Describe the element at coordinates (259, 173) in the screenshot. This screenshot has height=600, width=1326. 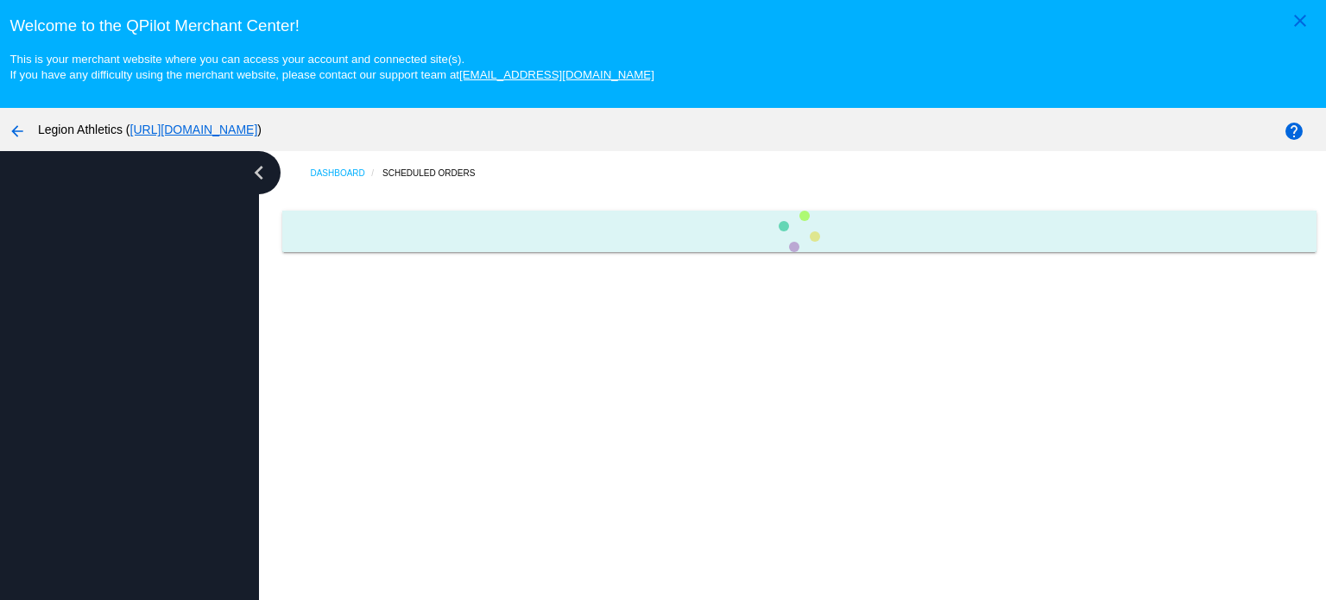
I see `i: chevron_left` at that location.